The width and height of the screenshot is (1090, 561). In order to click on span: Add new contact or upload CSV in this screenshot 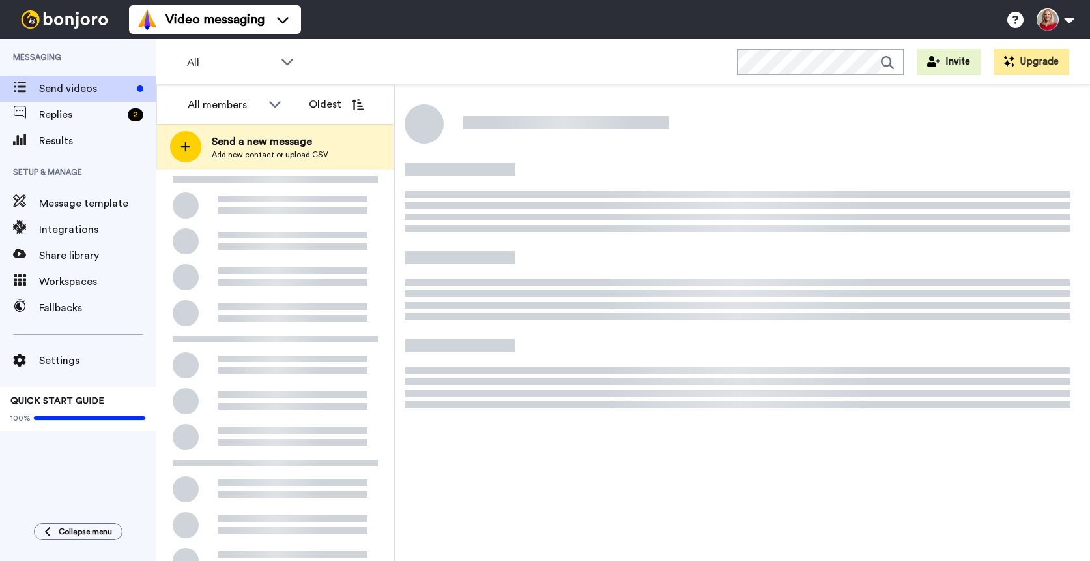, I will do `click(270, 154)`.